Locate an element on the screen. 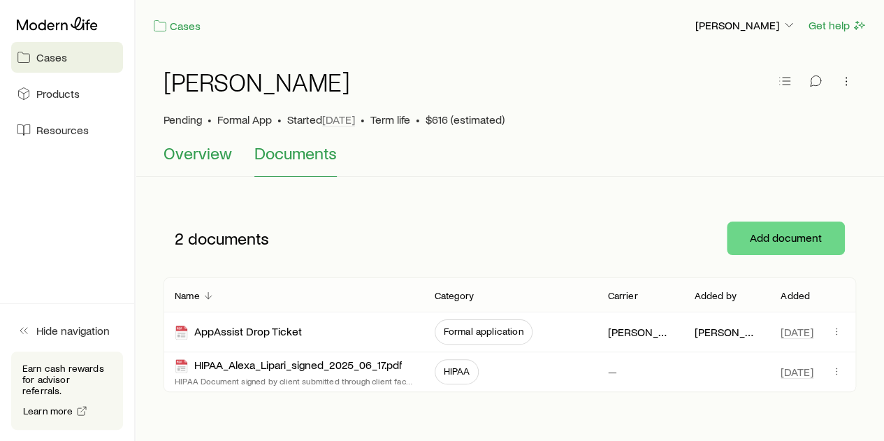  p: Name is located at coordinates (187, 295).